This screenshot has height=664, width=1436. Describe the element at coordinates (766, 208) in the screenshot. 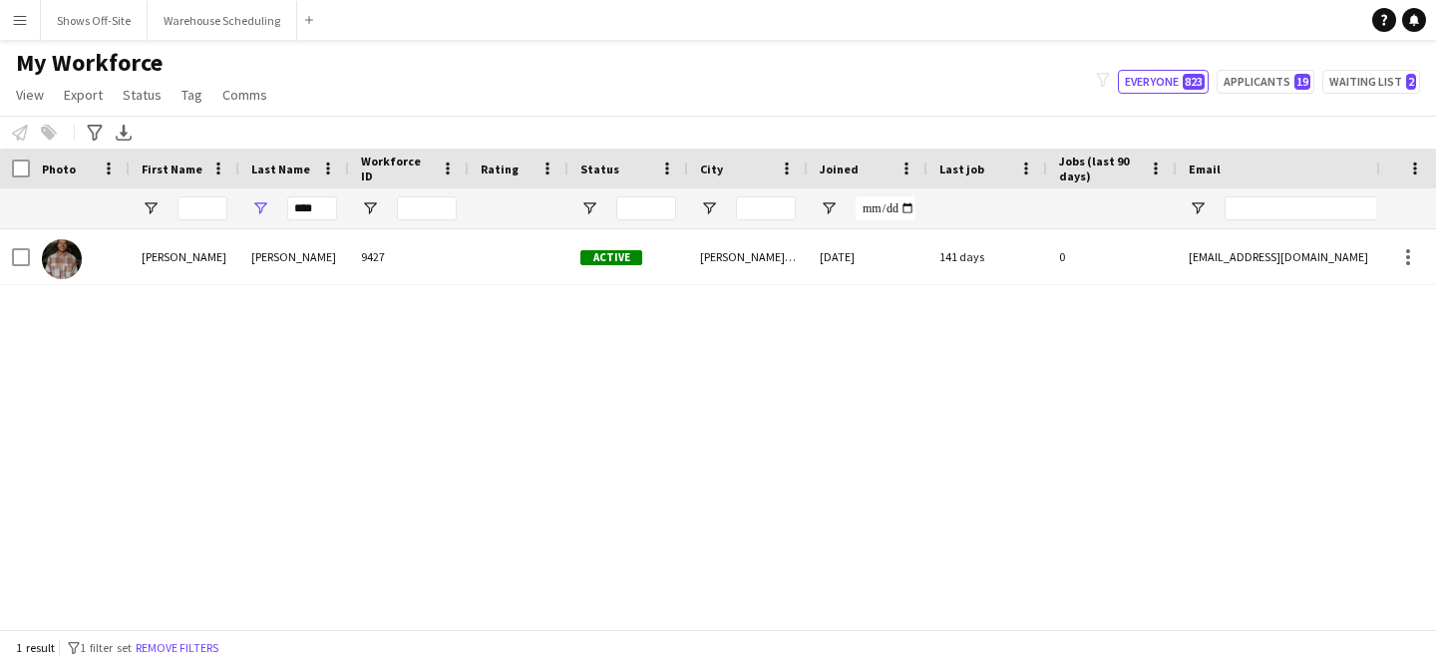

I see `input: City Filter Input` at that location.